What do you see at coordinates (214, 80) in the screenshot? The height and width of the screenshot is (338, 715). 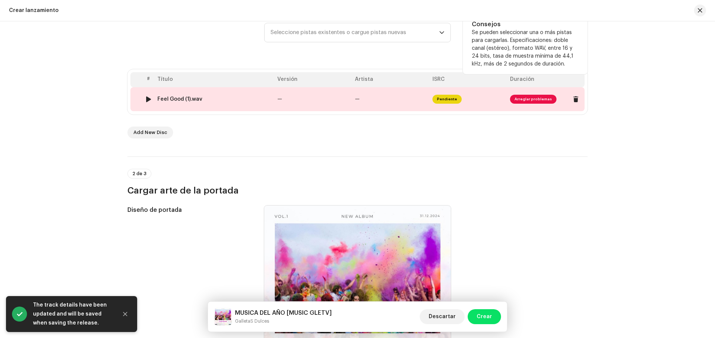 I see `th: Título` at bounding box center [214, 80].